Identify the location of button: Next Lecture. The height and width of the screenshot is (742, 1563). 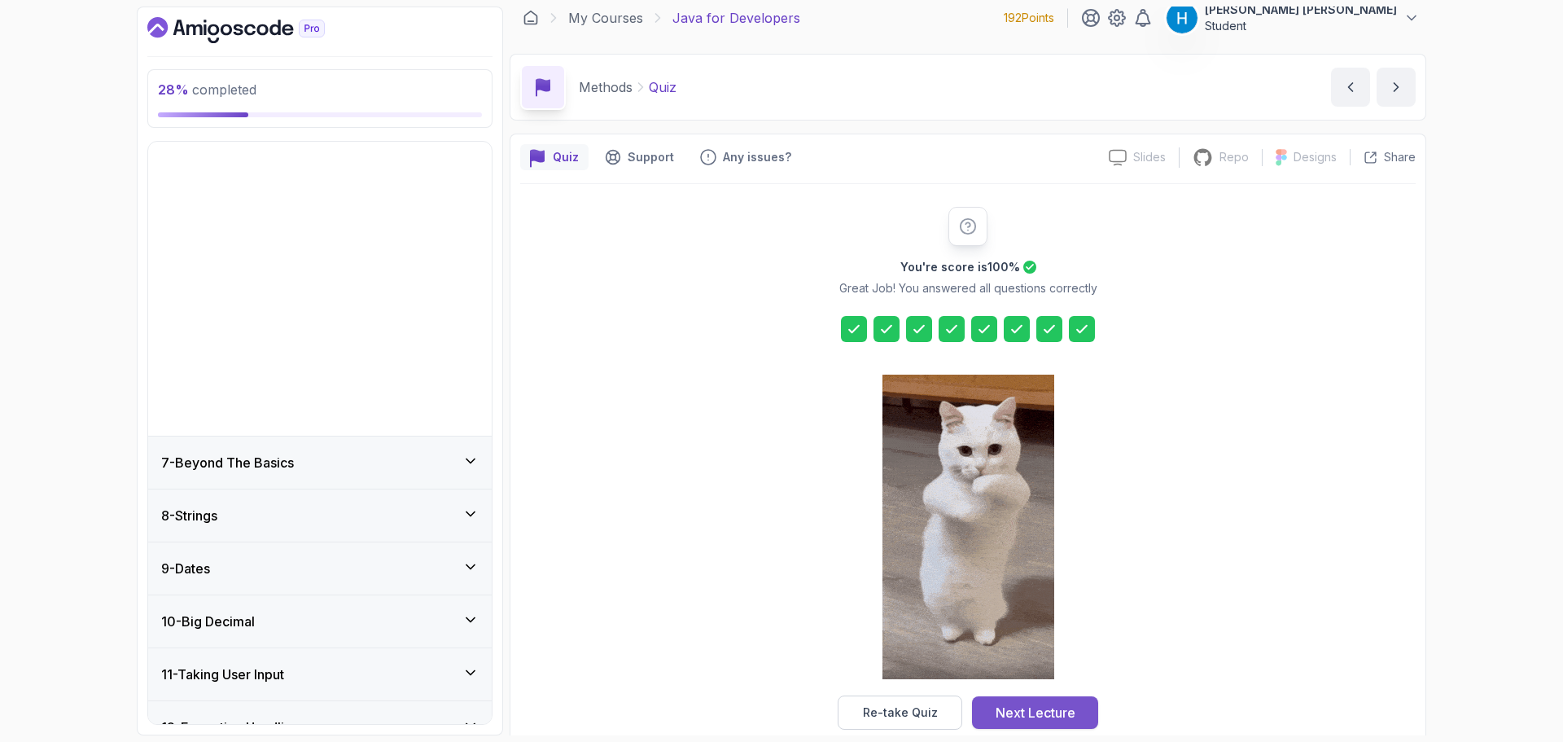
(1035, 712).